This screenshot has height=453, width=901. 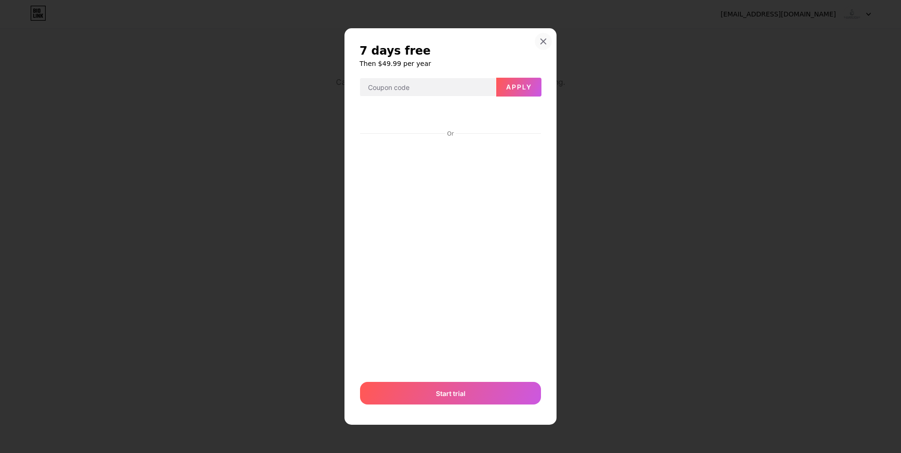 I want to click on span: Start trial, so click(x=450, y=393).